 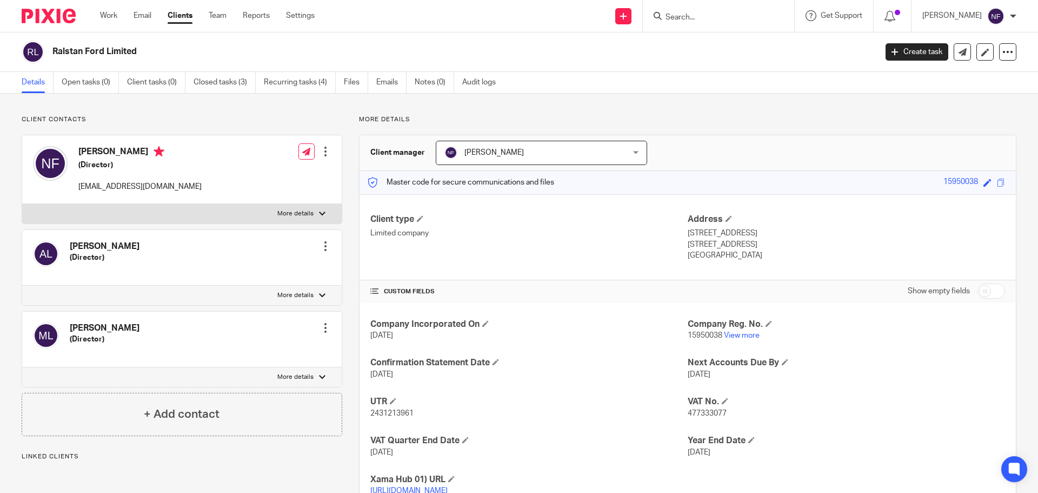 I want to click on p: Master code for secure communications and files, so click(x=461, y=182).